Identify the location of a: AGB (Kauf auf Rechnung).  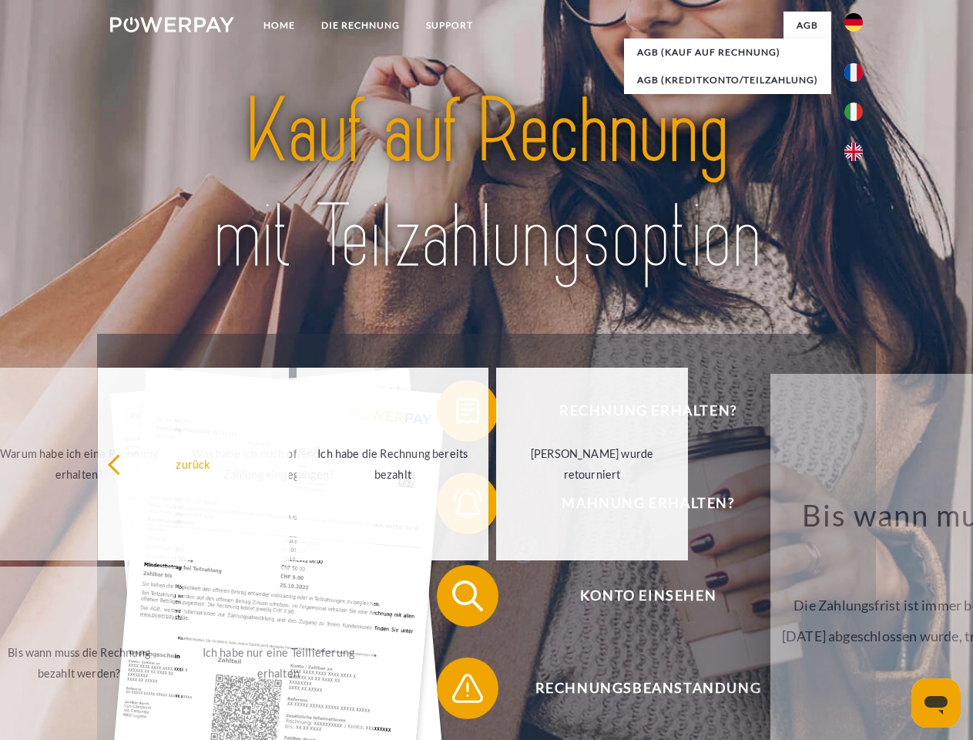
(727, 52).